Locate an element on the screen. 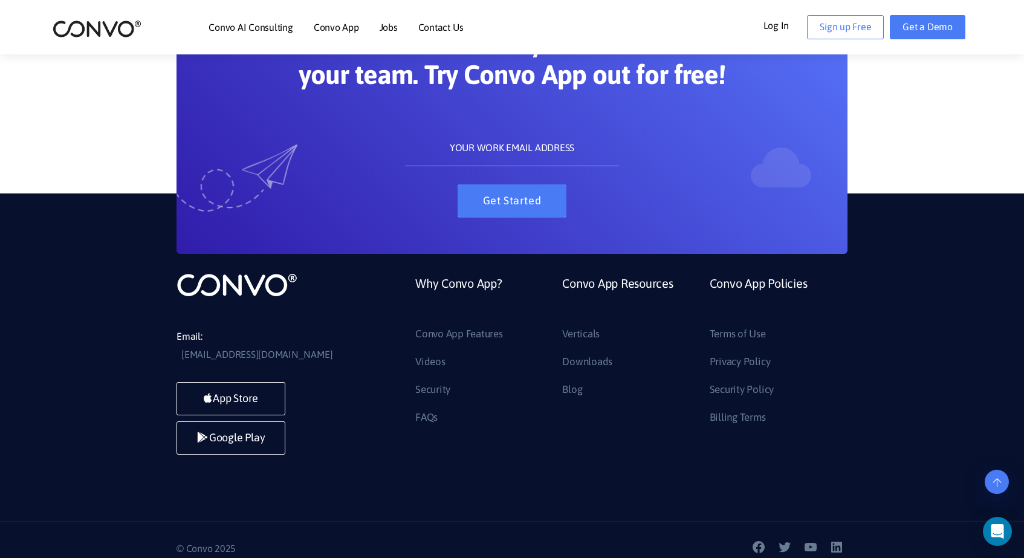 The width and height of the screenshot is (1024, 558). a: Billing Terms is located at coordinates (738, 418).